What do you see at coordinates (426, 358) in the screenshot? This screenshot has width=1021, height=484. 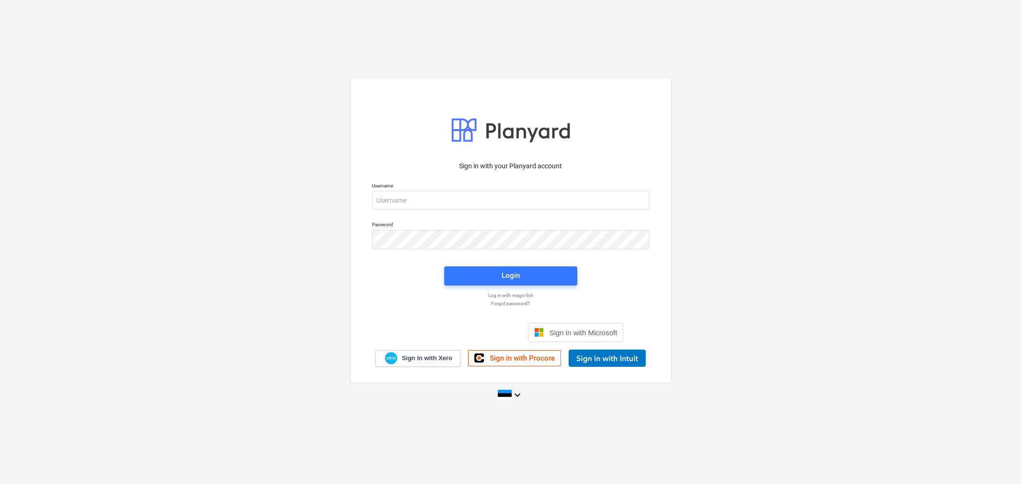 I see `span: Sign in with Xero` at bounding box center [426, 358].